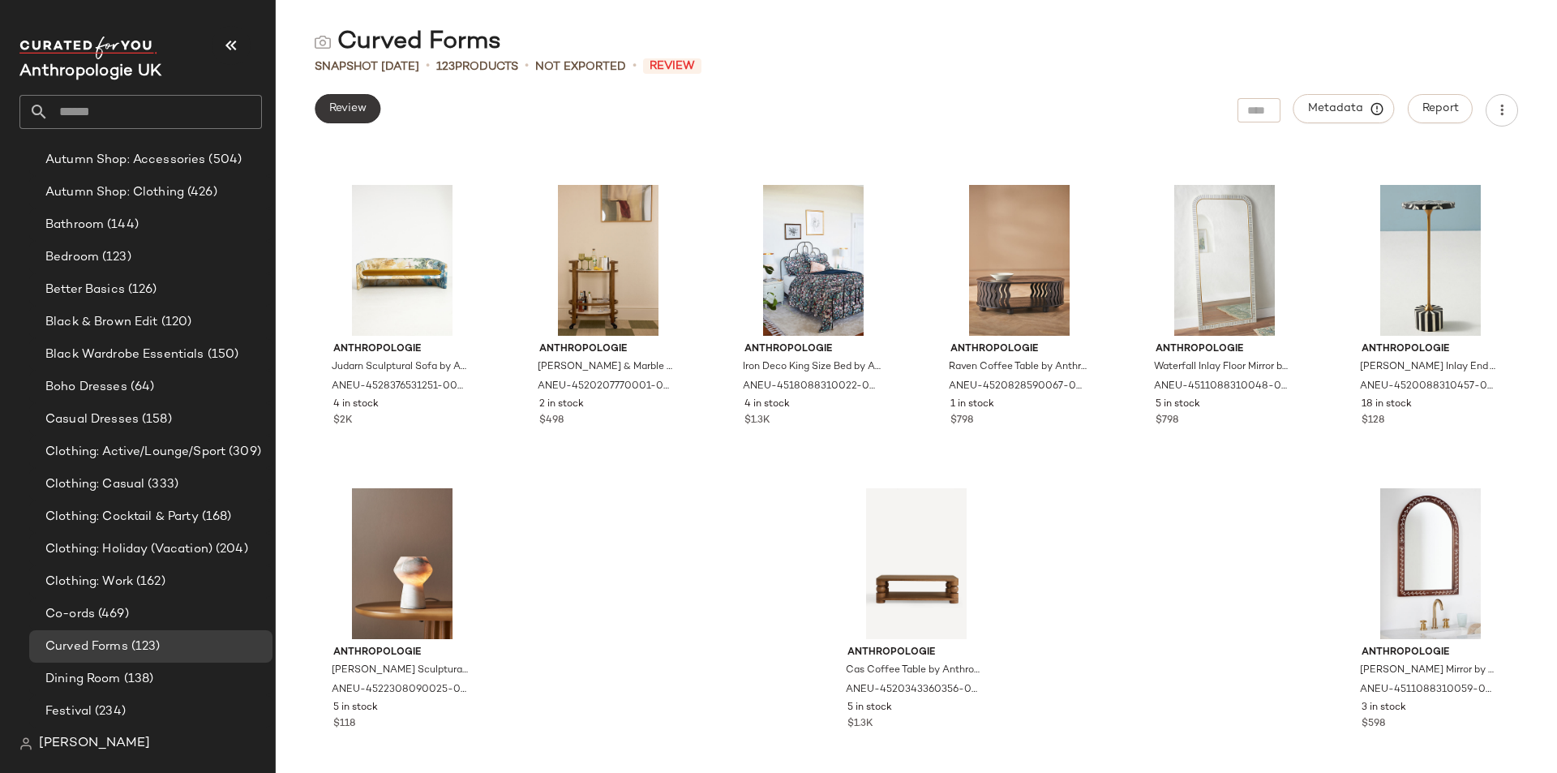 The width and height of the screenshot is (1557, 773). What do you see at coordinates (70, 614) in the screenshot?
I see `span: Co-ords` at bounding box center [70, 614].